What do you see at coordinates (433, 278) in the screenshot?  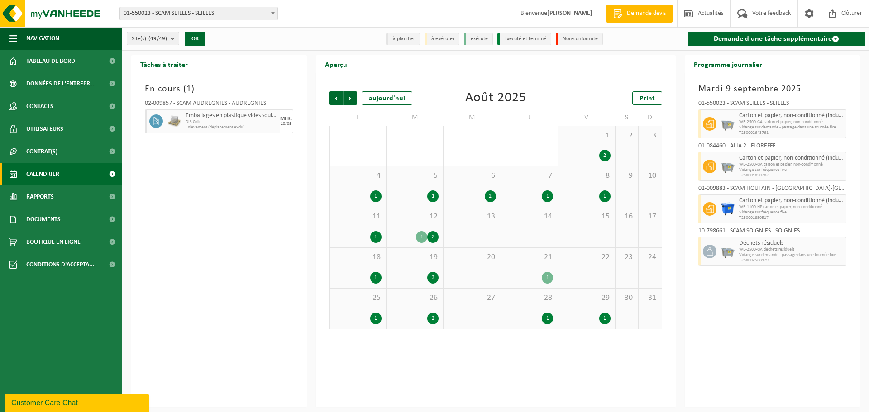 I see `div: 3` at bounding box center [433, 278].